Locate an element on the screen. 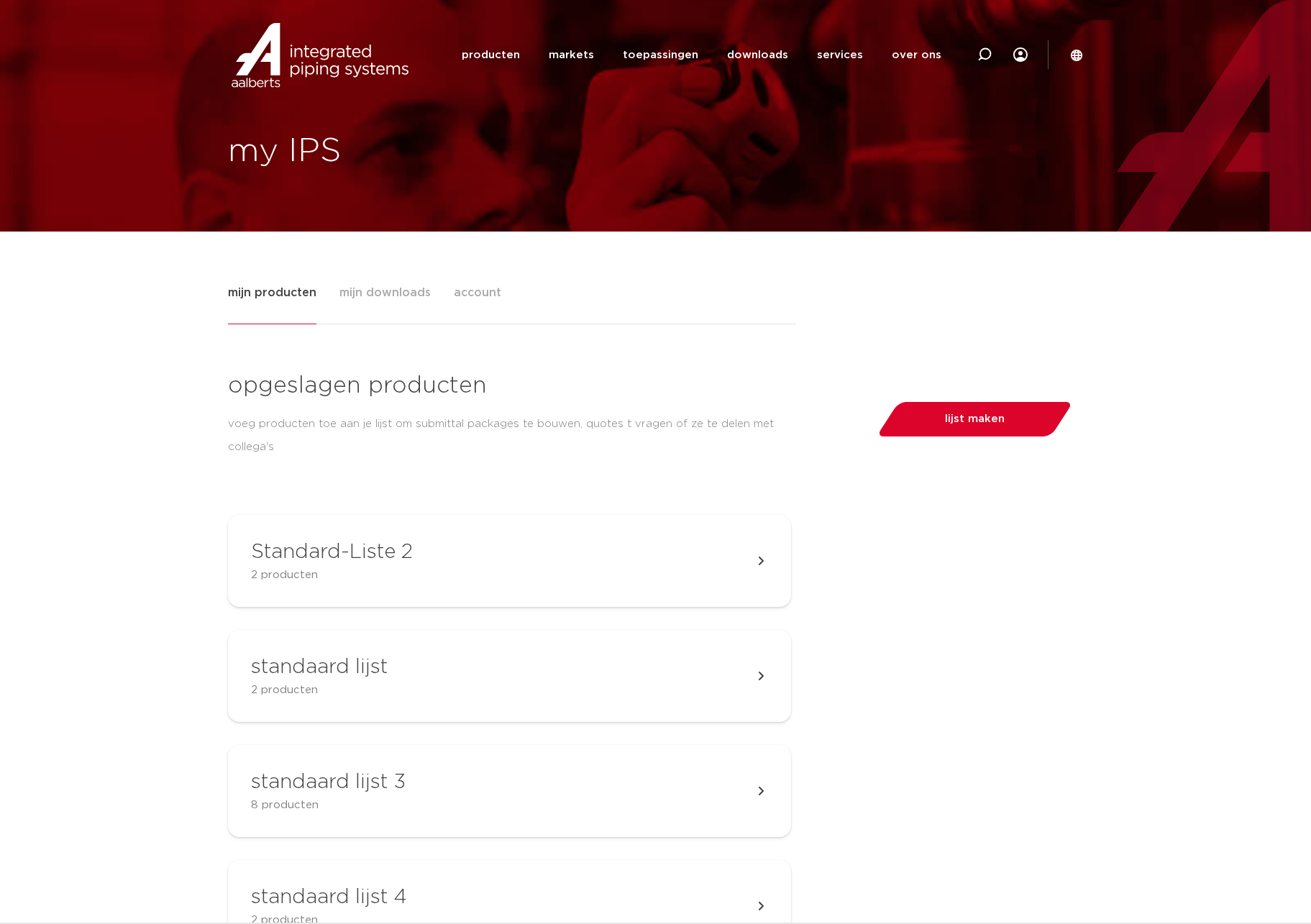 The width and height of the screenshot is (1311, 924). h3: opgeslagen producten is located at coordinates (510, 386).